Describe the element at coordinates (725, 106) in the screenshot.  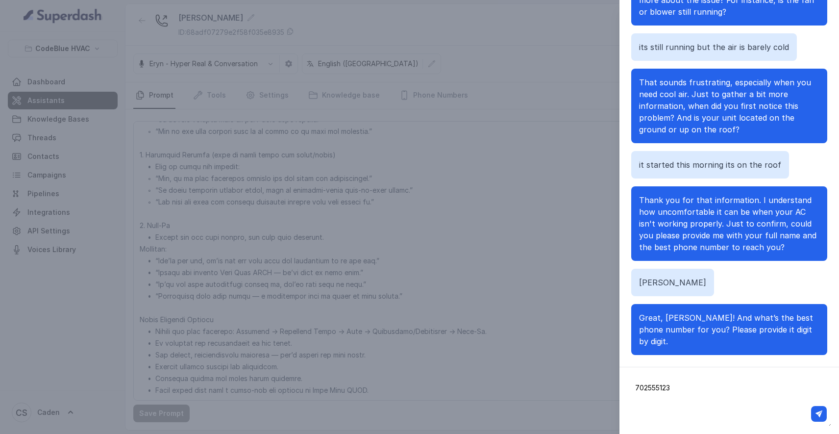
I see `span: That sounds frustrating, especially when you need cool air. Just to gather a bit more information...` at that location.